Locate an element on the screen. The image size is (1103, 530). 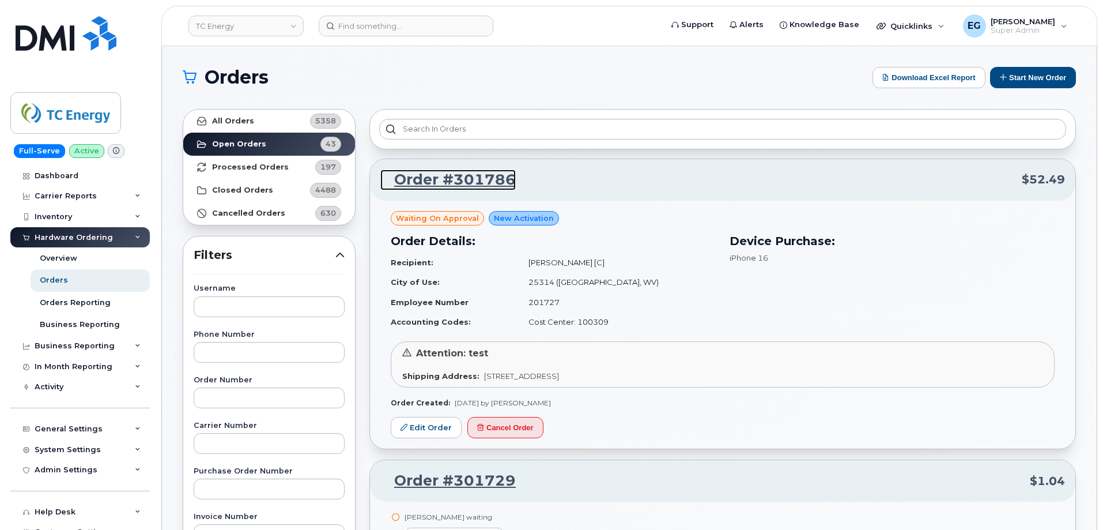
a: Order #301729 is located at coordinates (448, 481).